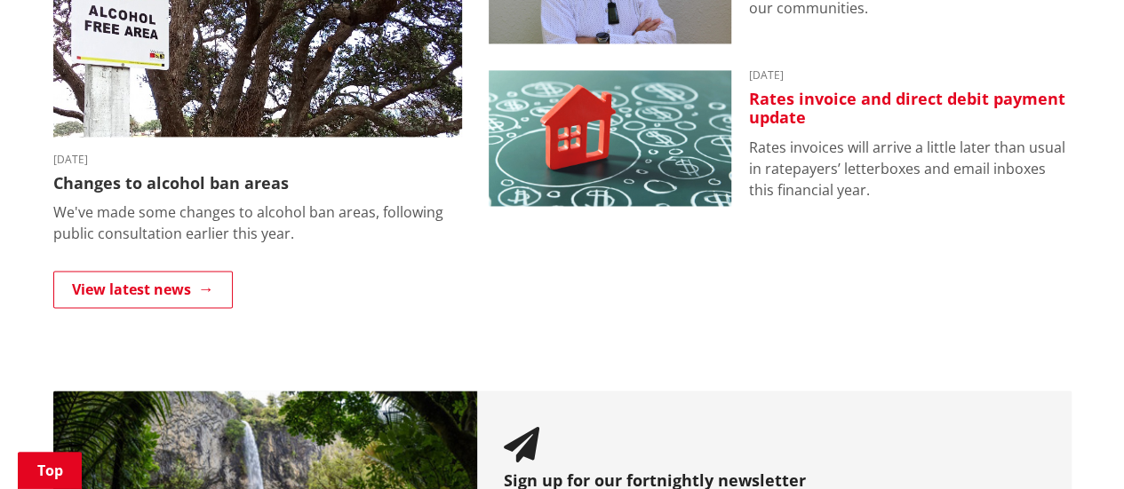 The image size is (1124, 489). Describe the element at coordinates (258, 223) in the screenshot. I see `p: We've made some changes to alcohol ban areas, following public consultation earlier this year.` at that location.